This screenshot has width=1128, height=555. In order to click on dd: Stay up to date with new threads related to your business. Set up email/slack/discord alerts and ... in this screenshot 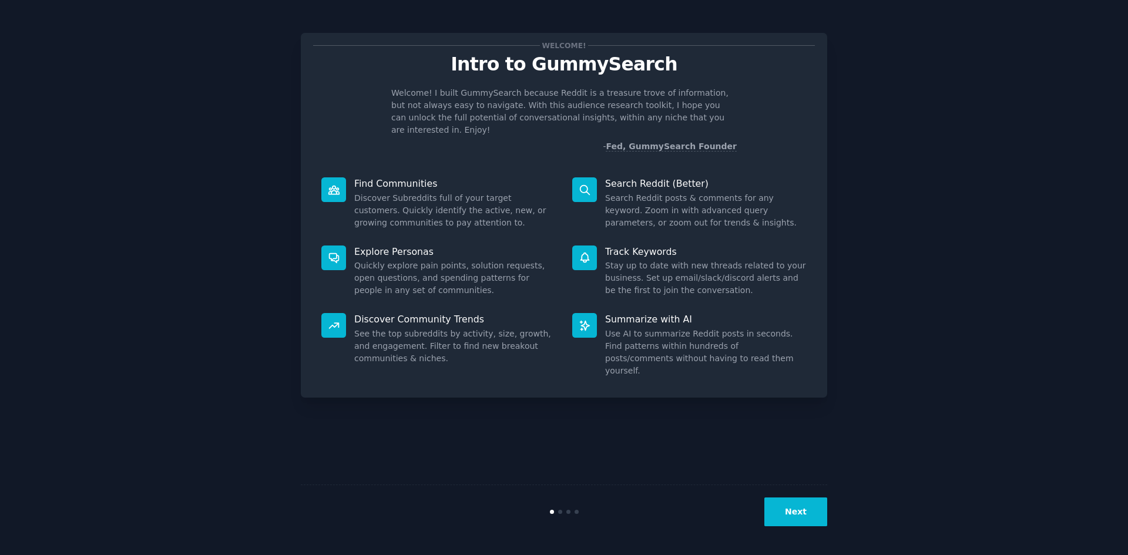, I will do `click(706, 278)`.